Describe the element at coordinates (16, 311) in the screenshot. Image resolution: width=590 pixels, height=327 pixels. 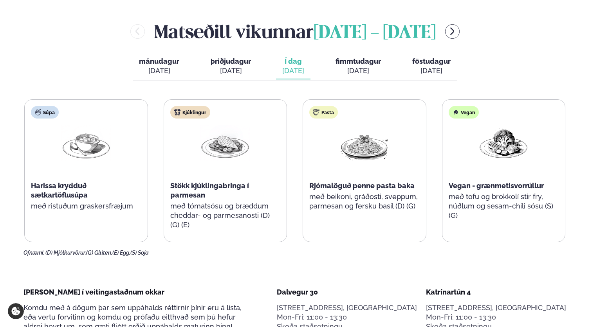
I see `a: Cookie settings` at that location.